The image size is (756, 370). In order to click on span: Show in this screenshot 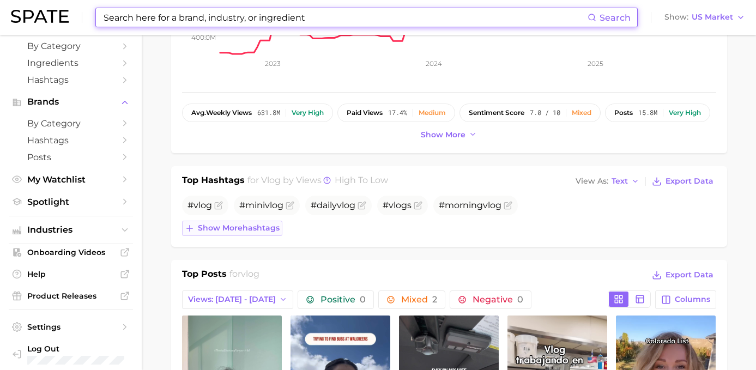, I will do `click(677, 17)`.